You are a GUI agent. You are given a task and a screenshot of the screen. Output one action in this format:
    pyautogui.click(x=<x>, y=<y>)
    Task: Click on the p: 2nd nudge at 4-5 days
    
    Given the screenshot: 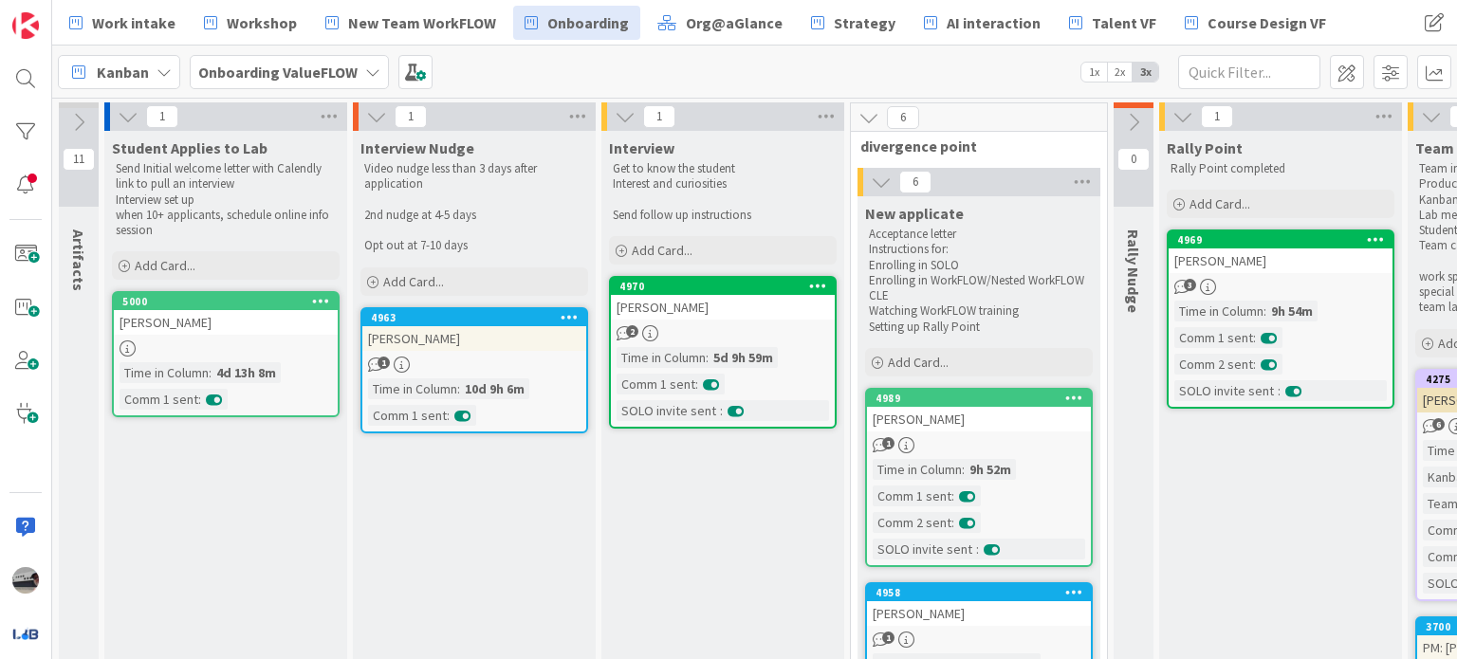 What is the action you would take?
    pyautogui.click(x=474, y=215)
    